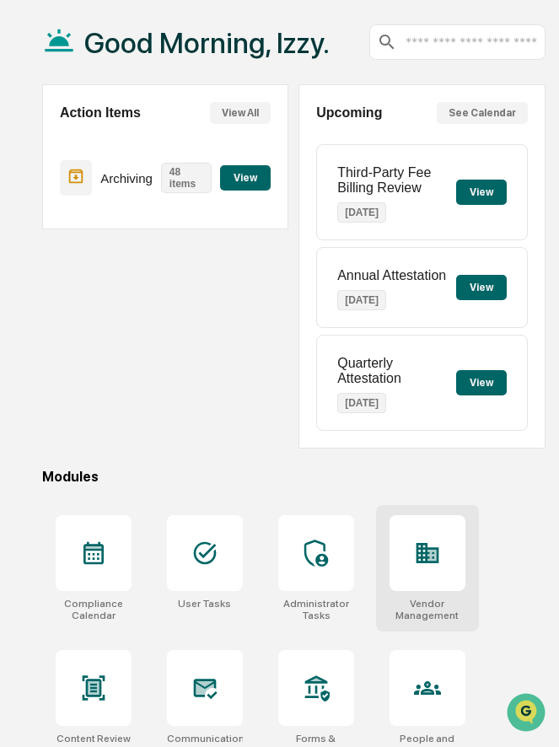  I want to click on div: Modules, so click(293, 476).